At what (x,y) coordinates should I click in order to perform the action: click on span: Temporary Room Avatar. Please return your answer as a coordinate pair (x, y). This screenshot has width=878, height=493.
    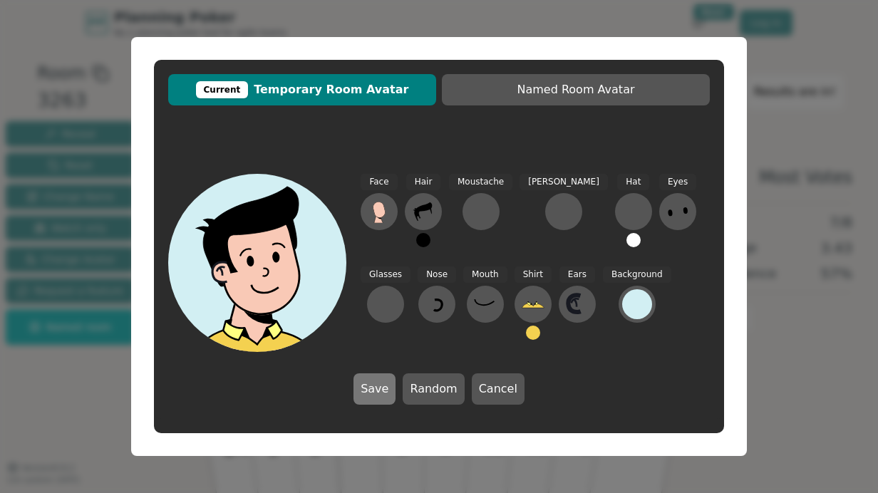
    Looking at the image, I should click on (302, 90).